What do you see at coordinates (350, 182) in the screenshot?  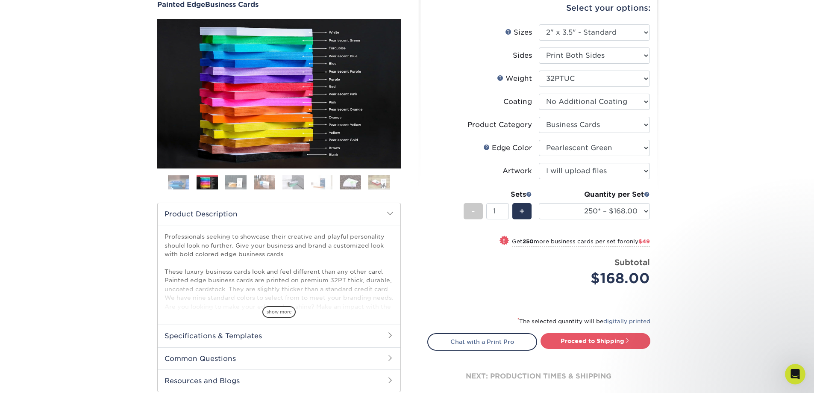 I see `img: Business Cards 07` at bounding box center [350, 182].